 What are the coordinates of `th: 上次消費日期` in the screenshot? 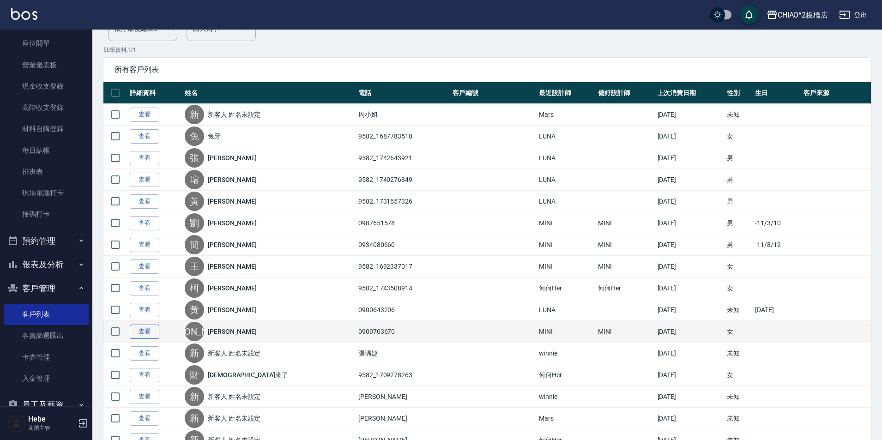 It's located at (690, 93).